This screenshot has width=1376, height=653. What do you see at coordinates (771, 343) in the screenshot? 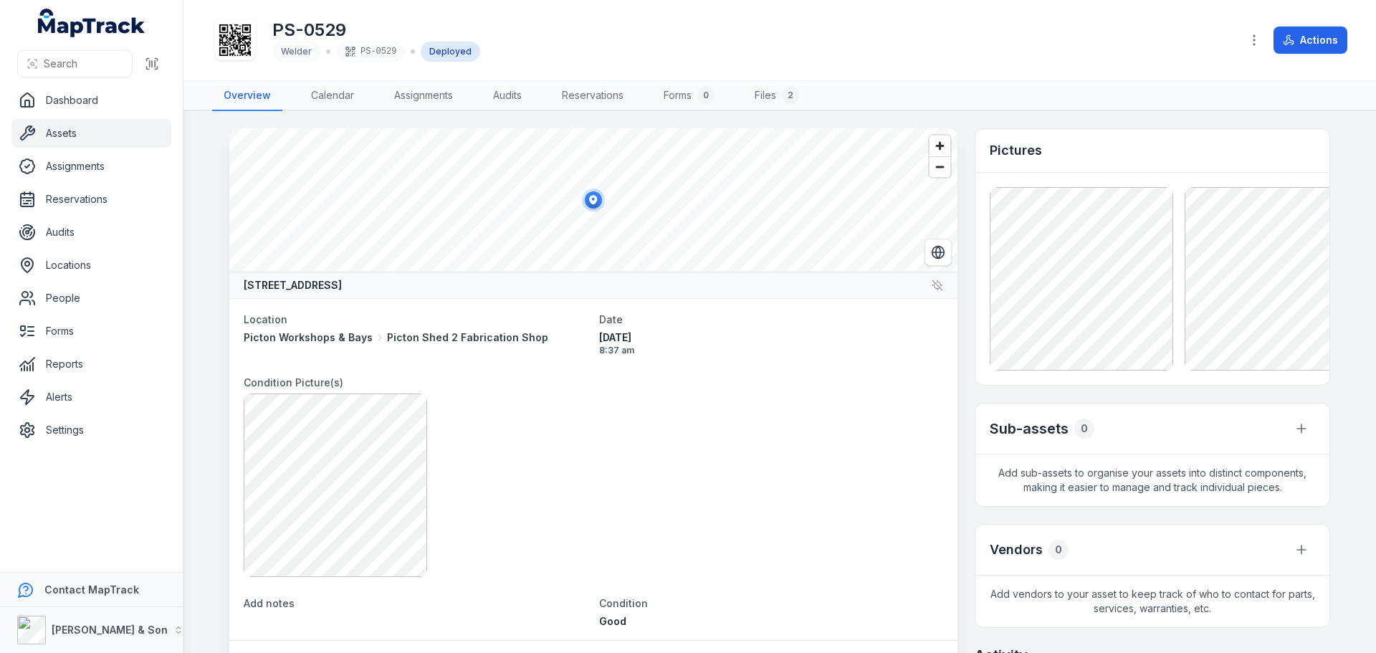
I see `time: 06/08/2025, 8:37:26 am` at bounding box center [771, 343].